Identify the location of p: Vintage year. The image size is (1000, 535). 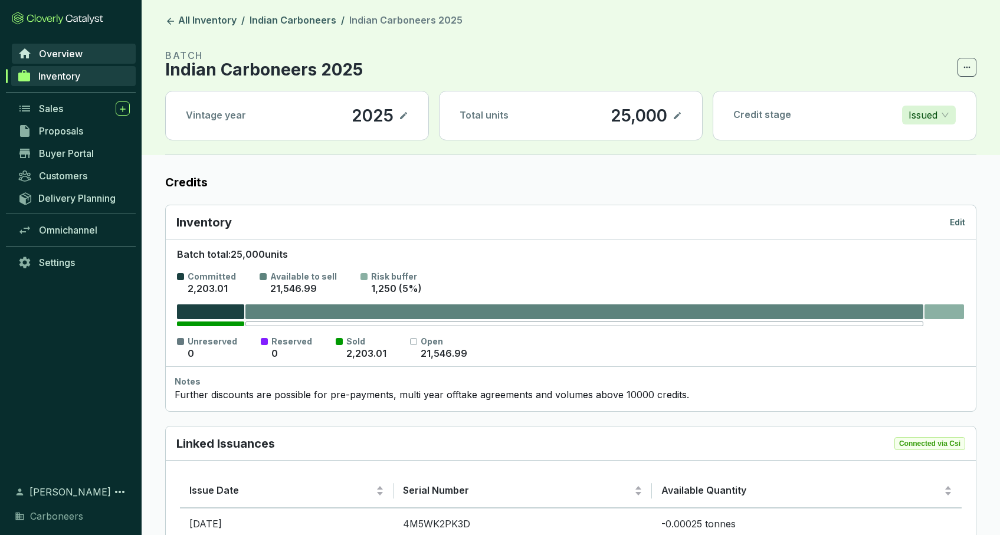
(216, 116).